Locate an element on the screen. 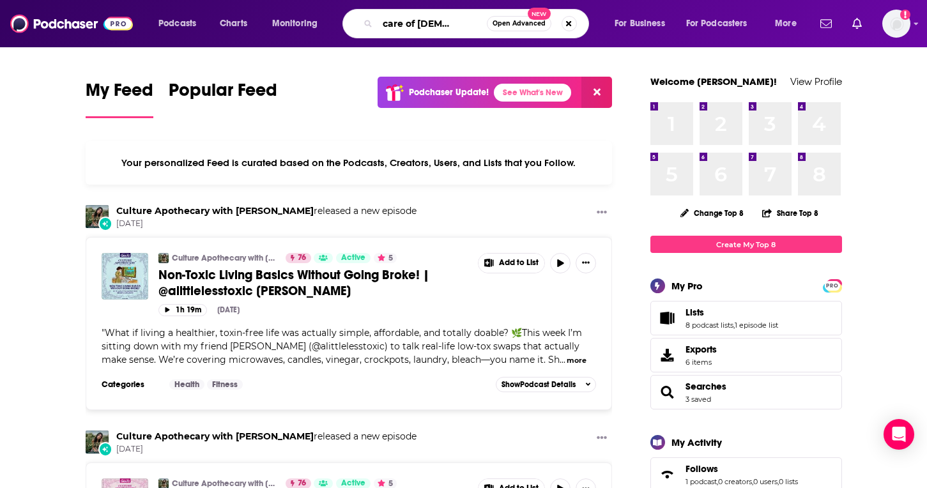  span: My Feed is located at coordinates (120, 94).